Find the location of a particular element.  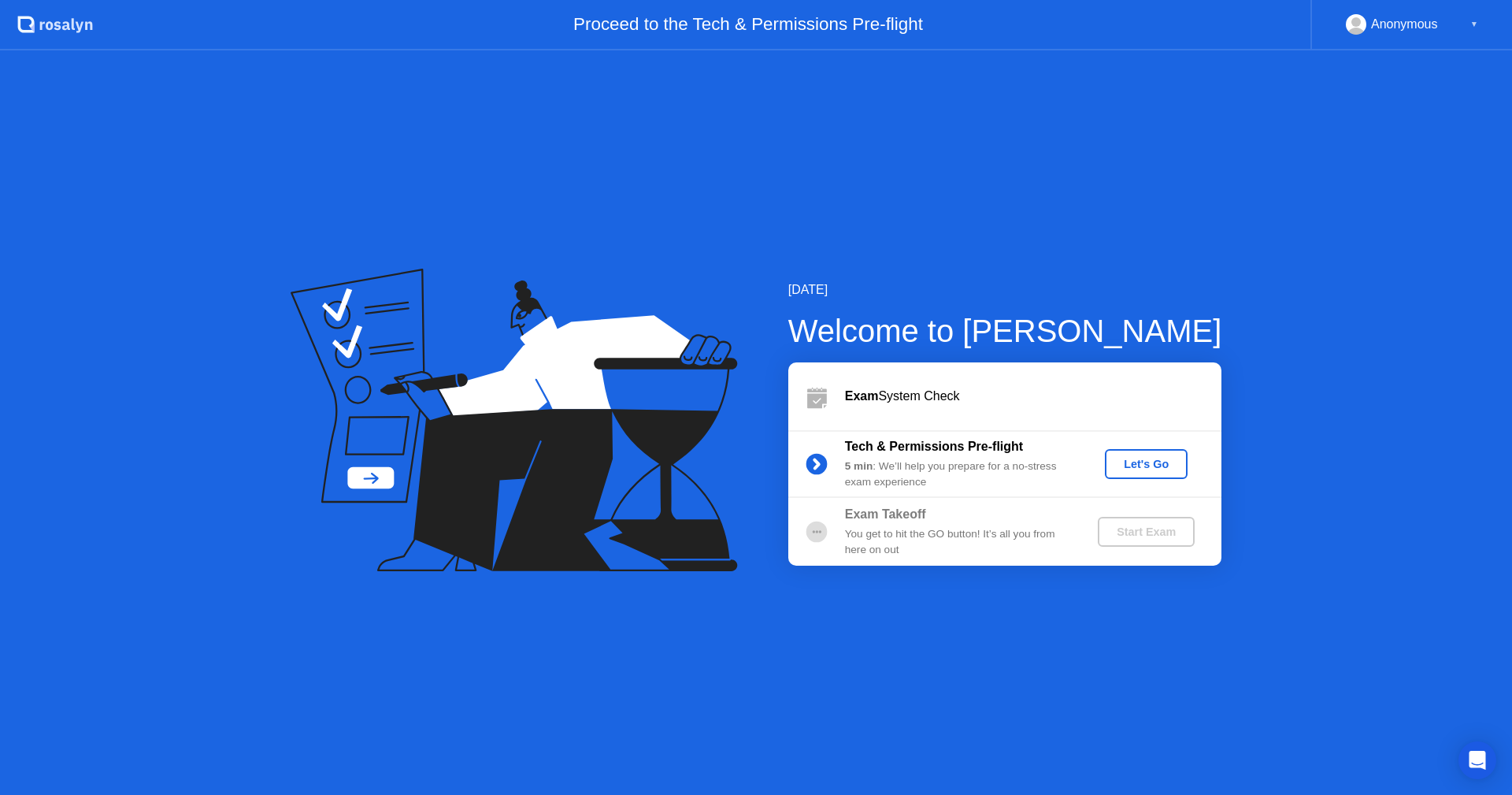

button: Let's Go is located at coordinates (1146, 464).